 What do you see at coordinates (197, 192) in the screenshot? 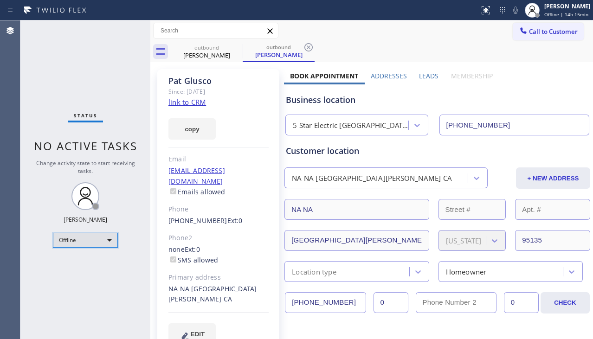
I see `label: Emails allowed` at bounding box center [197, 192].